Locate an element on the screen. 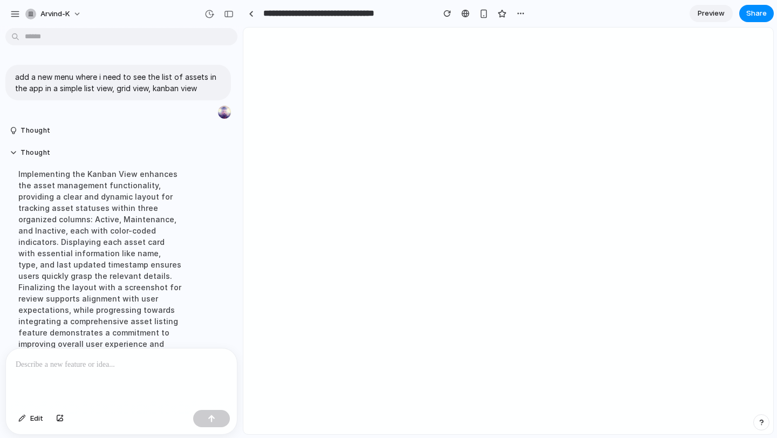 Image resolution: width=777 pixels, height=438 pixels. button: arvind-k is located at coordinates (54, 14).